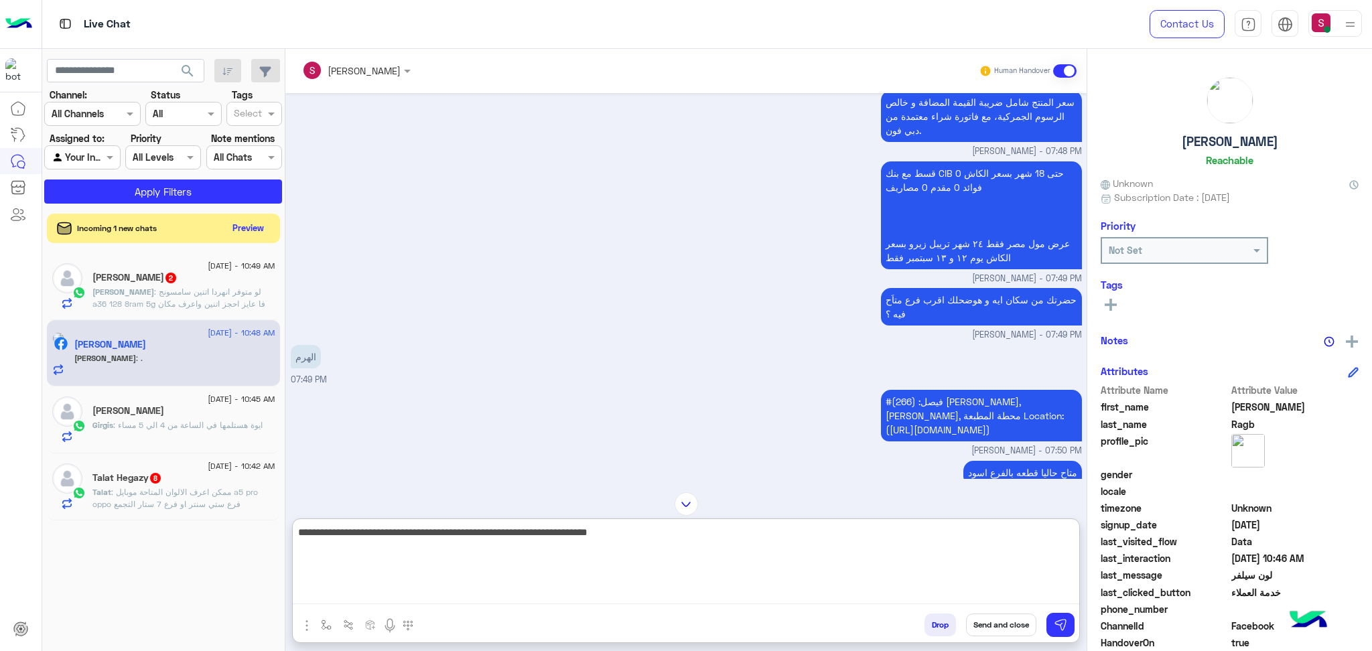 This screenshot has height=651, width=1372. What do you see at coordinates (249, 228) in the screenshot?
I see `button: Preview` at bounding box center [249, 228].